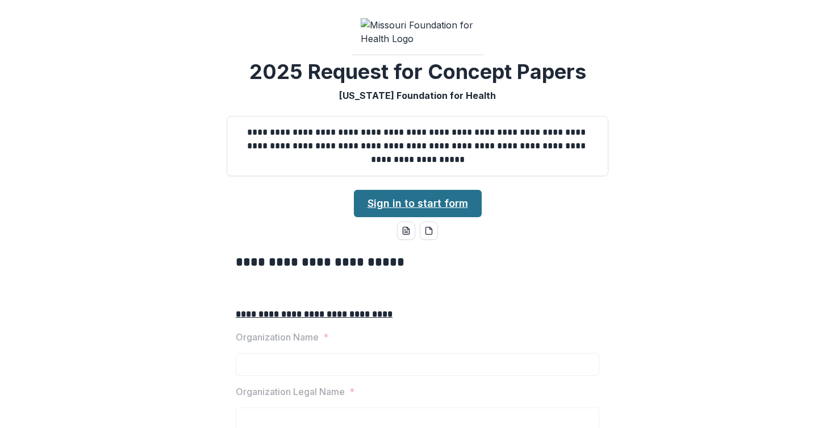 The width and height of the screenshot is (835, 428). What do you see at coordinates (429, 231) in the screenshot?
I see `button: pdf-download` at bounding box center [429, 231].